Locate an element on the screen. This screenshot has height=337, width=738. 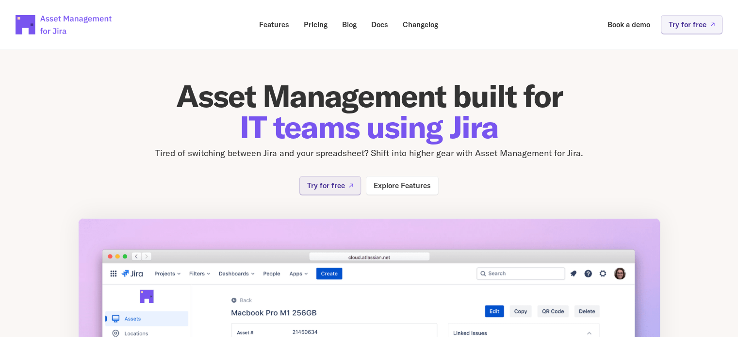
a: Explore Features is located at coordinates (402, 185).